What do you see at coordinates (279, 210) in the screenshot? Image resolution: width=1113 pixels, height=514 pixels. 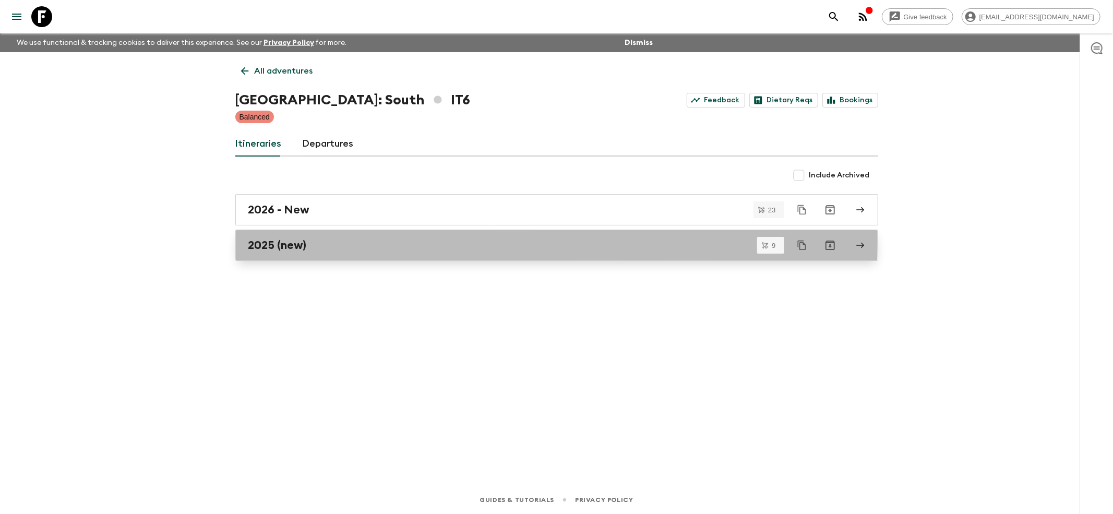 I see `h2: 2026 - New` at bounding box center [279, 210].